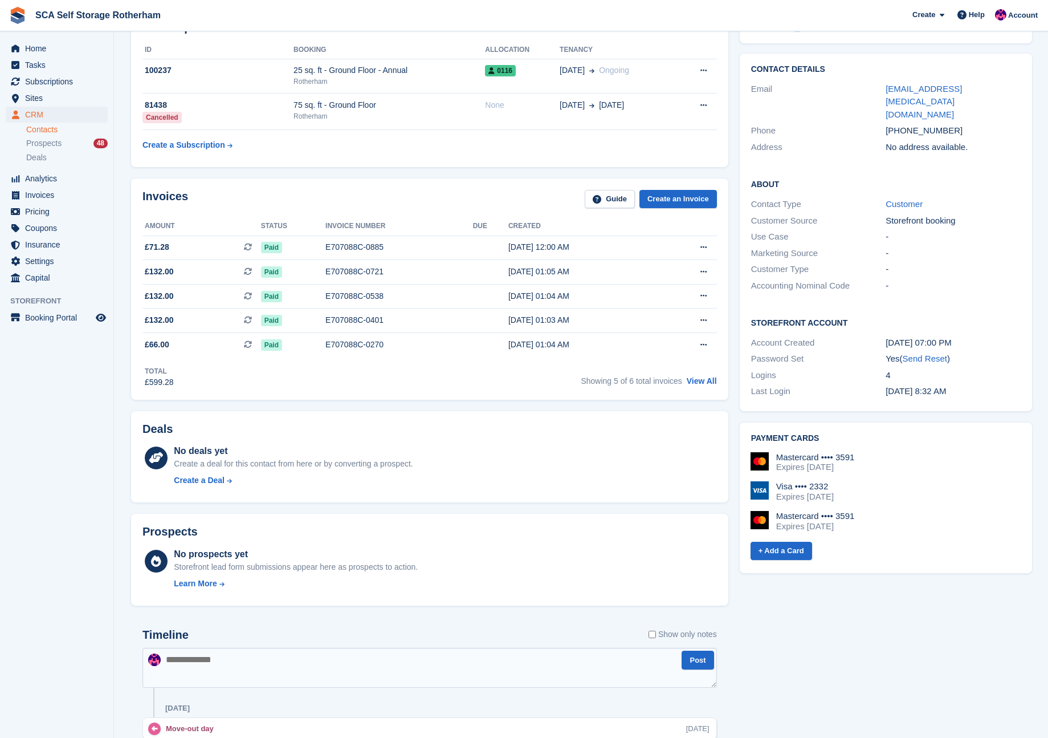 This screenshot has width=1048, height=738. What do you see at coordinates (399, 226) in the screenshot?
I see `th: Invoice number` at bounding box center [399, 226].